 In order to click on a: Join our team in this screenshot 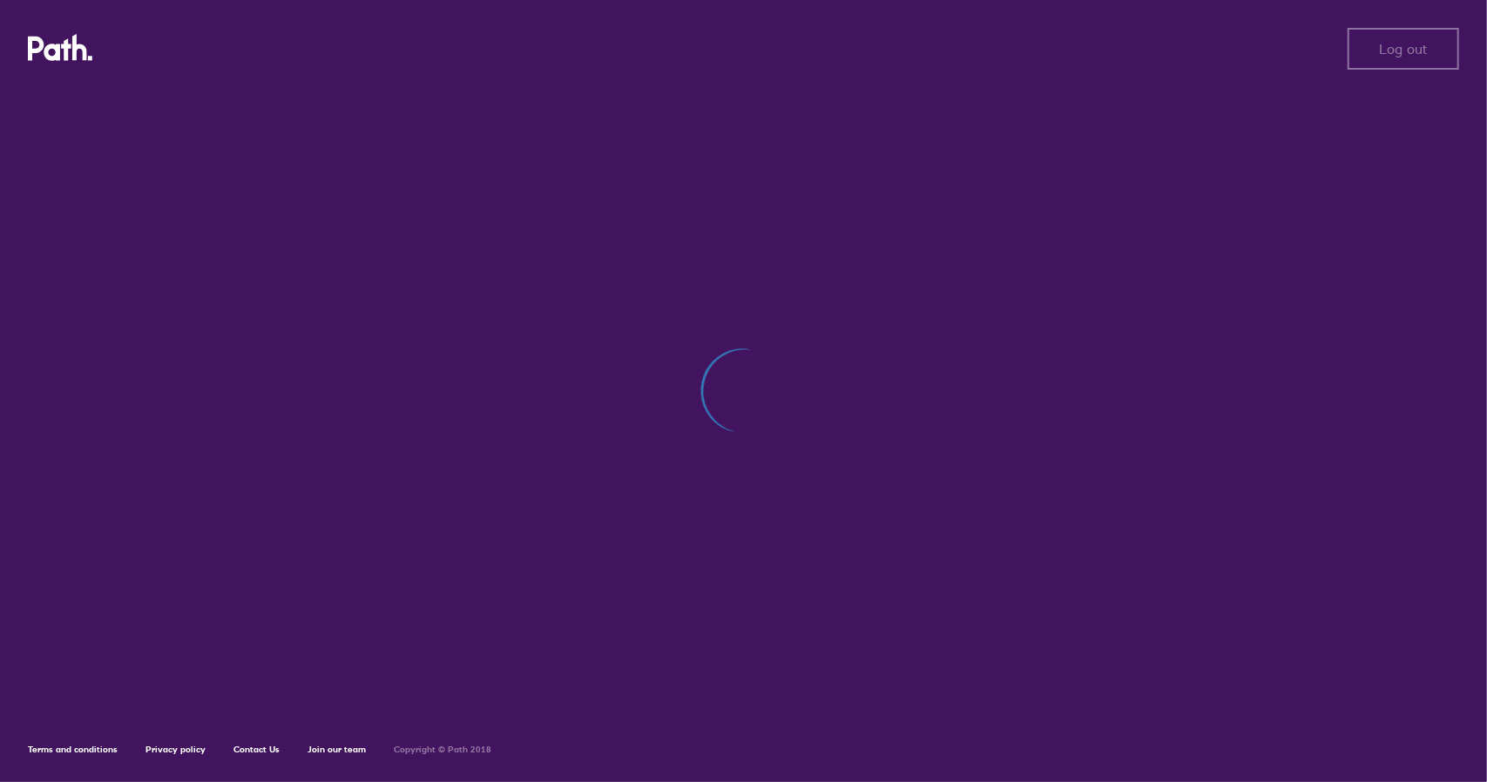, I will do `click(336, 749)`.